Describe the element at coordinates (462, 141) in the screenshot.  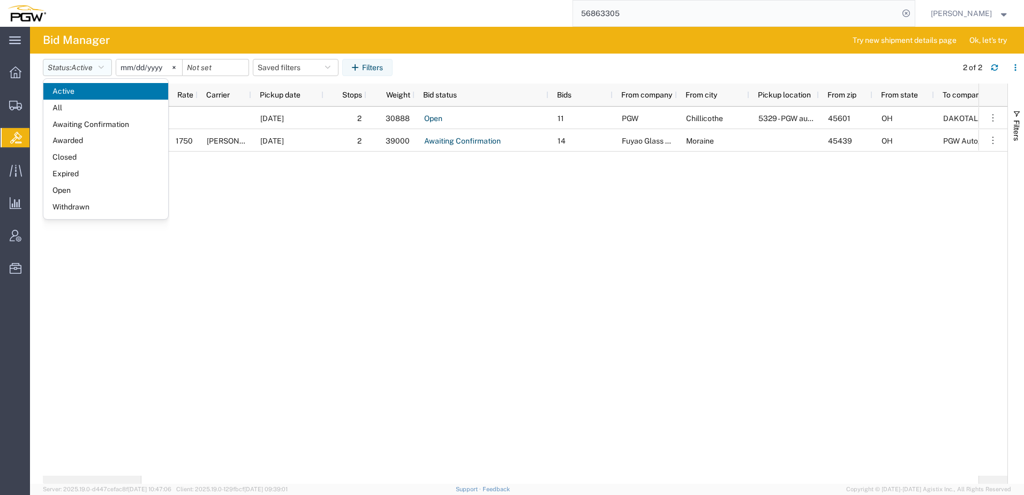
I see `a: Awaiting Confirmation` at that location.